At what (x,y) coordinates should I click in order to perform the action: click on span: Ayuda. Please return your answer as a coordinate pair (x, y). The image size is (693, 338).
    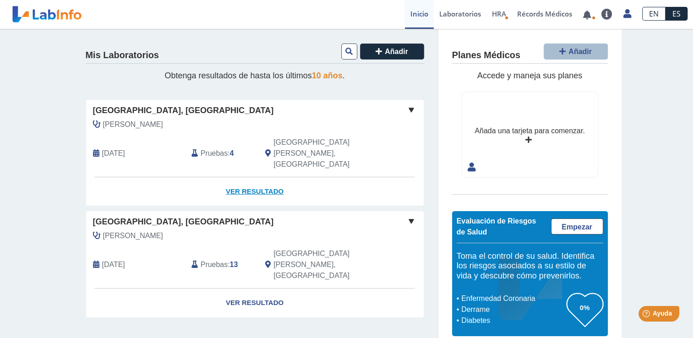
    Looking at the image, I should click on (51, 11).